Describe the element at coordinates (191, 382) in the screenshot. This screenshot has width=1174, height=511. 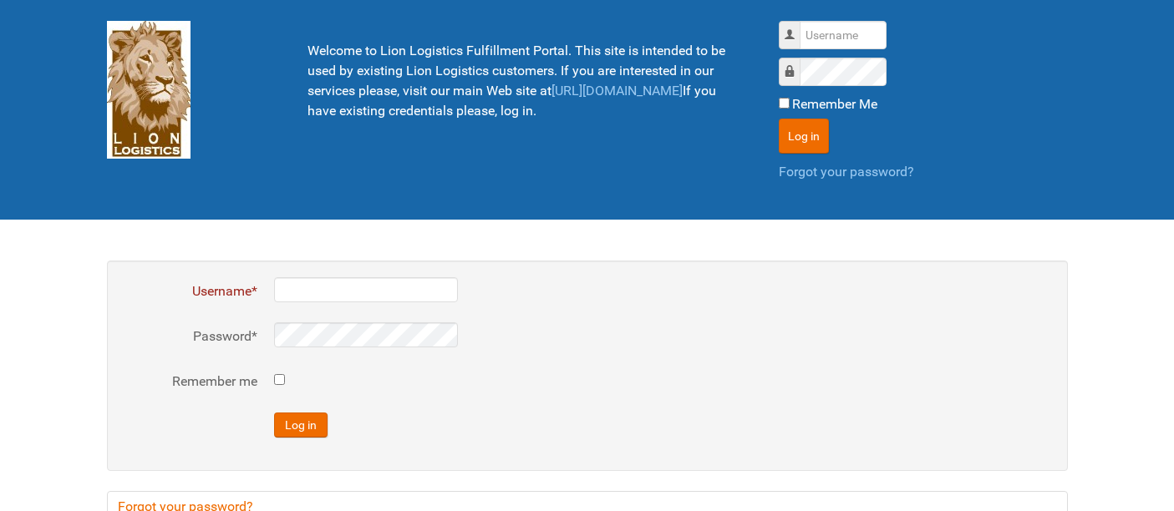
I see `label: Remember me` at that location.